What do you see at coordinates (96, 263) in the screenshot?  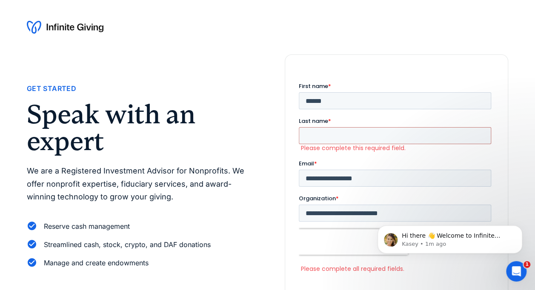 I see `div: Manage and create endowments` at bounding box center [96, 263].